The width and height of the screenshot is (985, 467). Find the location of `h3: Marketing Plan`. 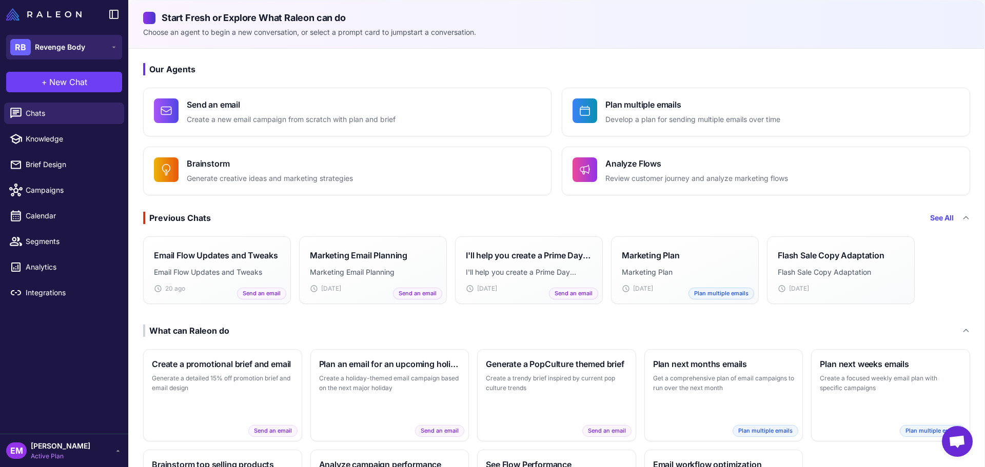

h3: Marketing Plan is located at coordinates (650, 255).